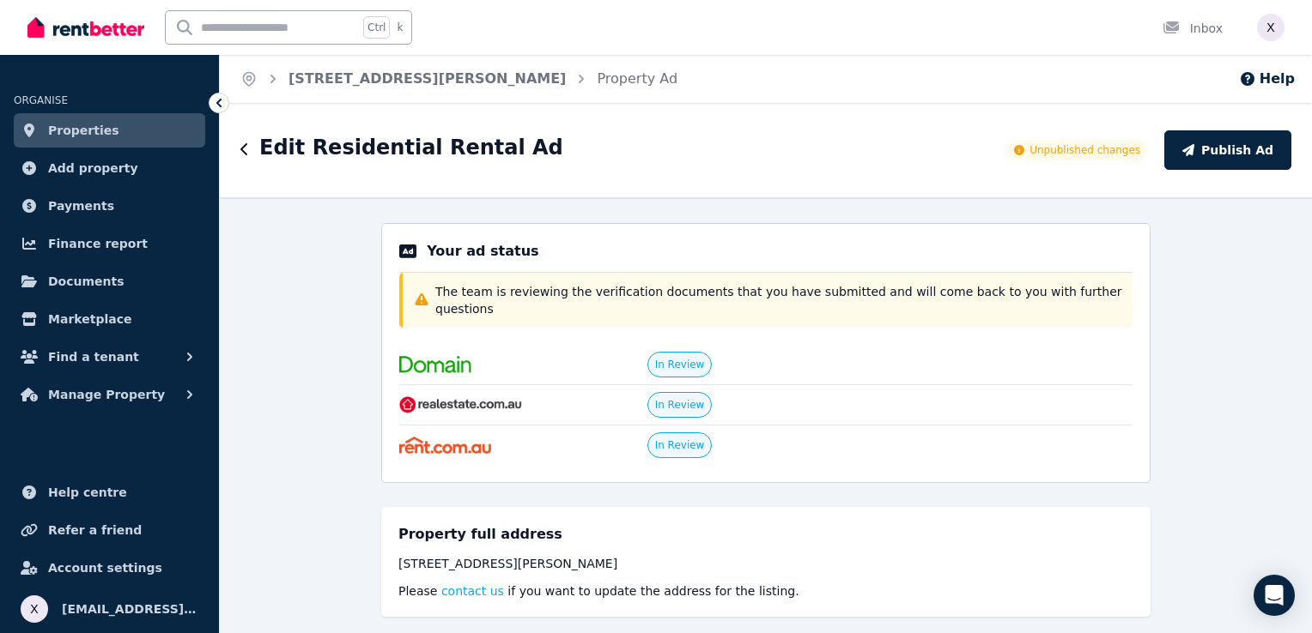  Describe the element at coordinates (81, 206) in the screenshot. I see `span: Payments` at that location.